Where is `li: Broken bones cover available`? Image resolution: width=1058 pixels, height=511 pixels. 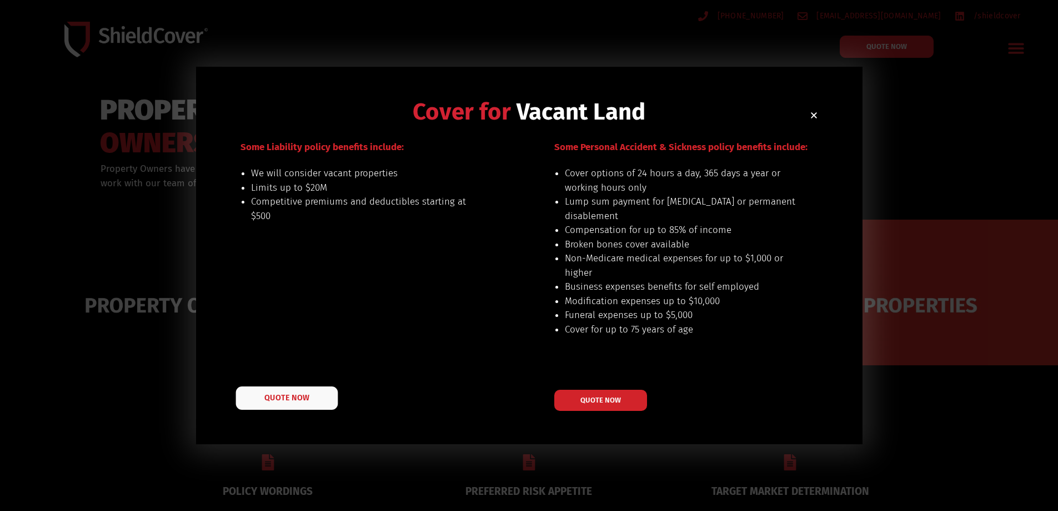
li: Broken bones cover available is located at coordinates (681, 244).